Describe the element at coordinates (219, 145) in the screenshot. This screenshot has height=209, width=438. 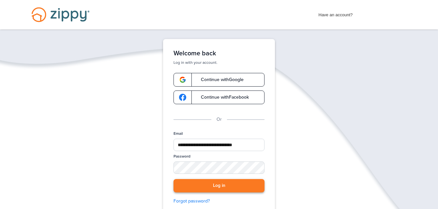
I see `input: Email` at that location.